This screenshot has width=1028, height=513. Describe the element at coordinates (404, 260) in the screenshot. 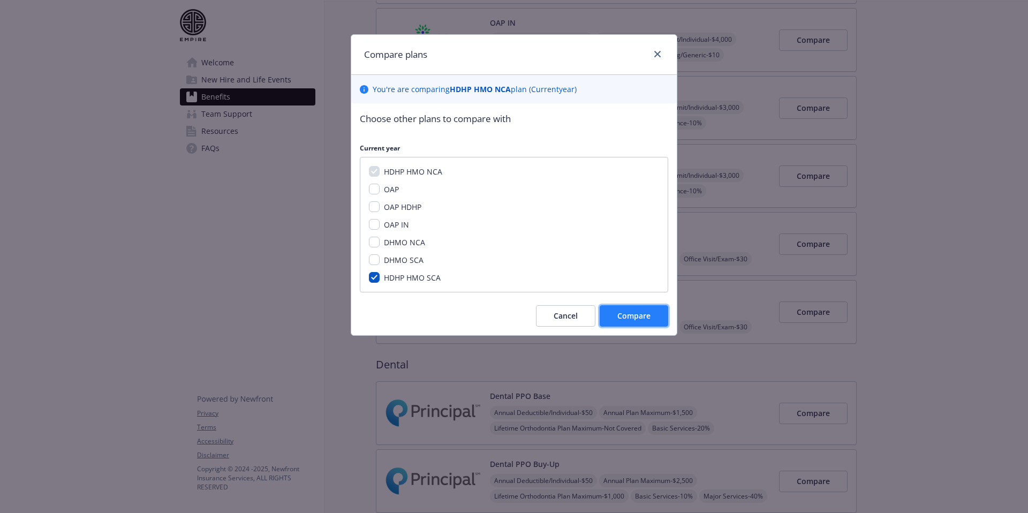

I see `span: DHMO SCA` at that location.